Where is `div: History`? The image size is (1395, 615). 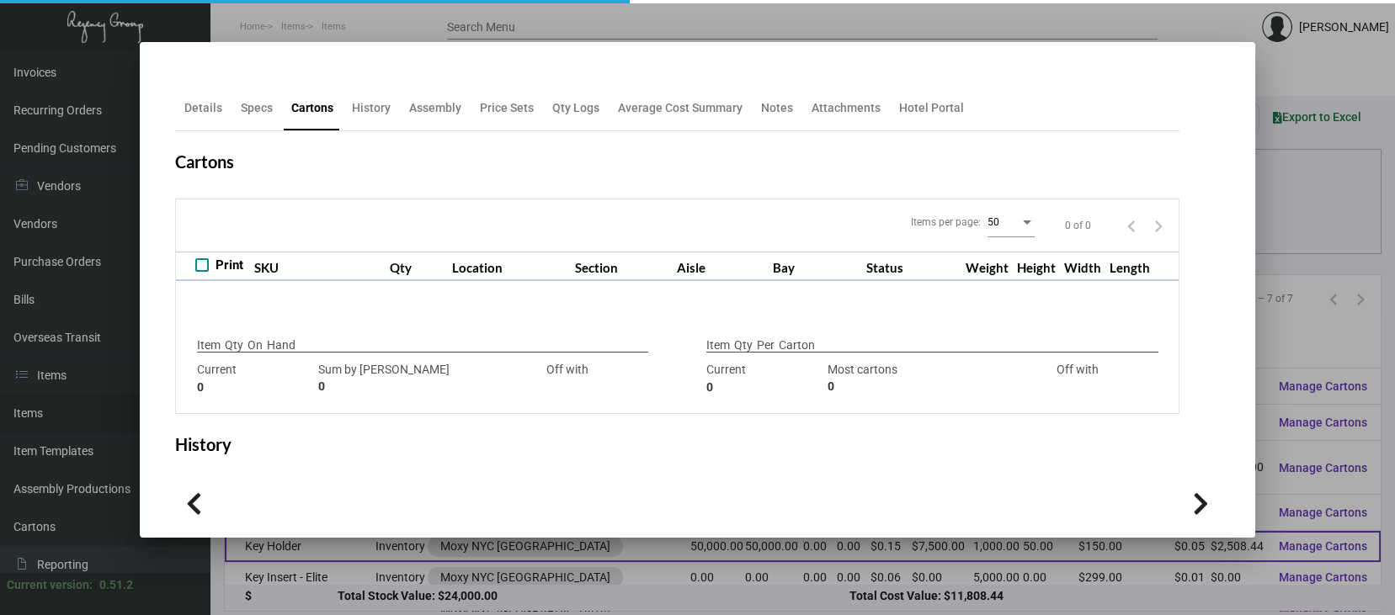 div: History is located at coordinates (371, 108).